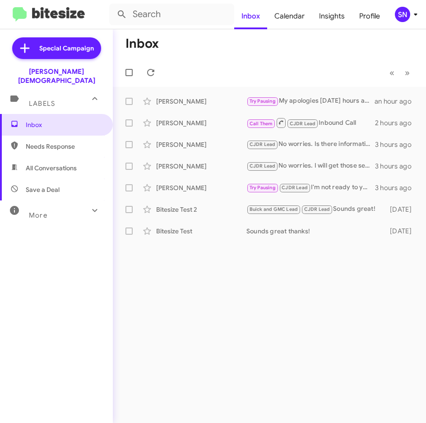 The image size is (426, 423). What do you see at coordinates (310, 166) in the screenshot?
I see `div: No worries. I will get those sent to you right away.` at bounding box center [310, 166].